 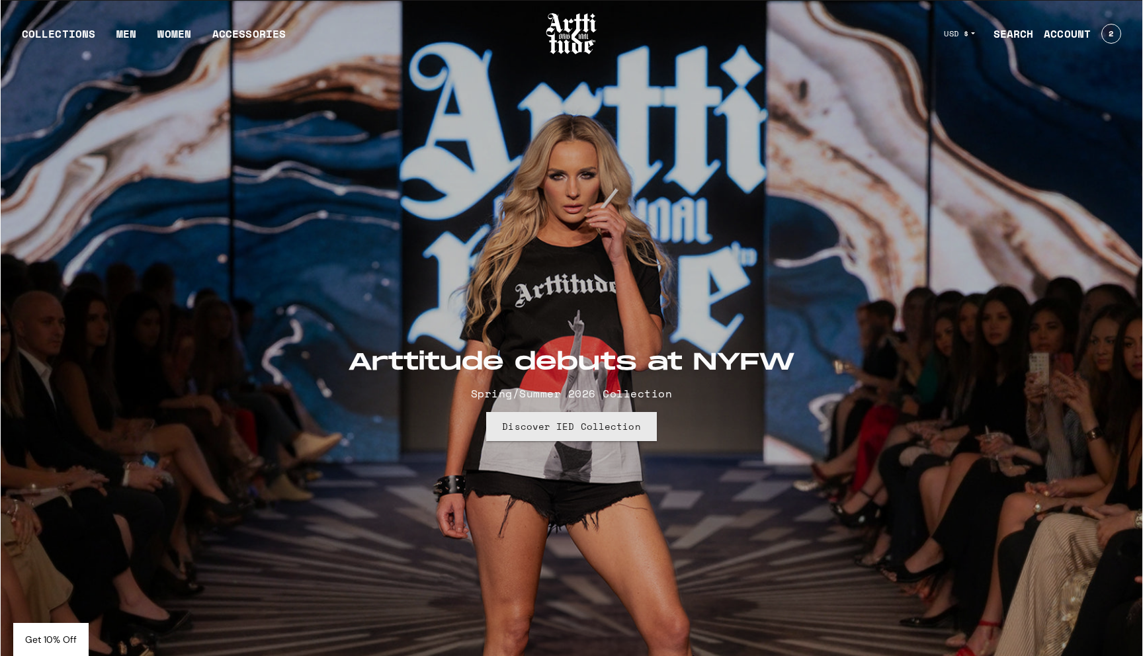 What do you see at coordinates (1061, 34) in the screenshot?
I see `a: ACCOUNT` at bounding box center [1061, 34].